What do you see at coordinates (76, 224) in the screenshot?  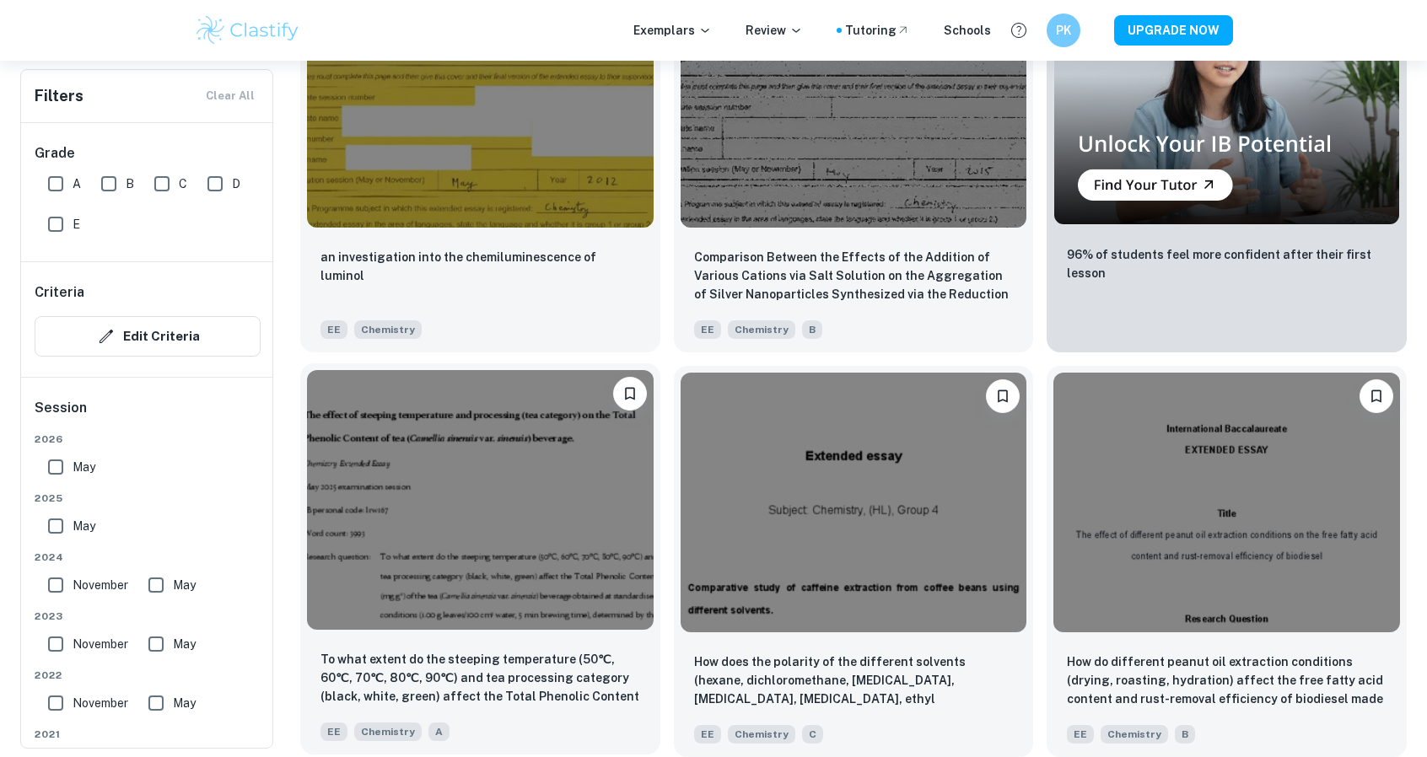 I see `span: E` at bounding box center [76, 224].